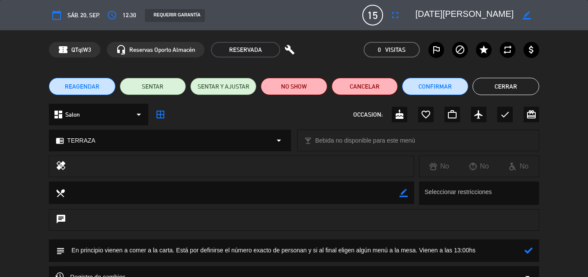  Describe the element at coordinates (160, 115) in the screenshot. I see `i: border_all` at that location.